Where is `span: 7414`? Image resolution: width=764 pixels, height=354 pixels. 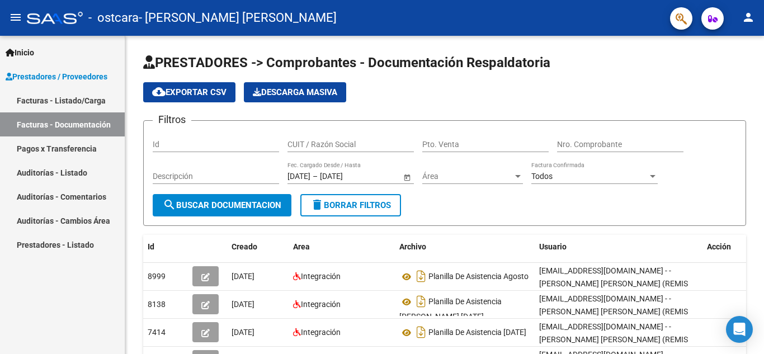
span: 7414 is located at coordinates (157, 332).